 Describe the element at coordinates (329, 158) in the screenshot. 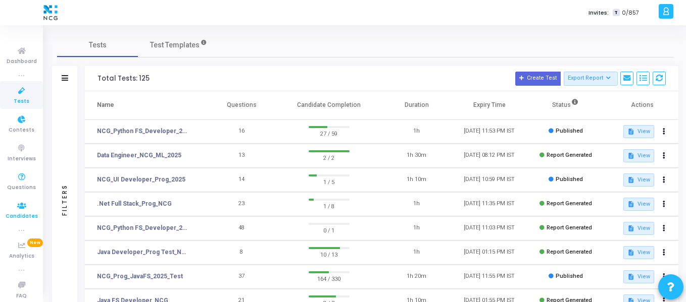

I see `span: 2 / 2` at that location.